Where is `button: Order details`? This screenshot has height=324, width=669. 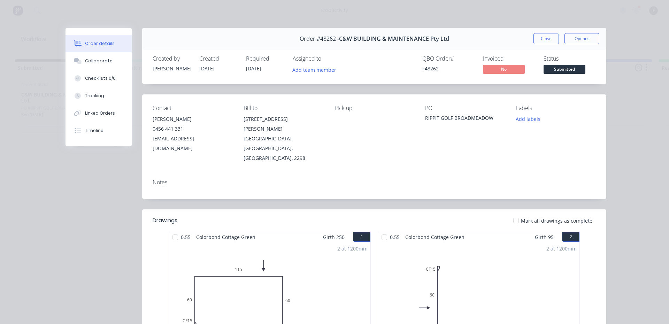 button: Order details is located at coordinates (99, 44).